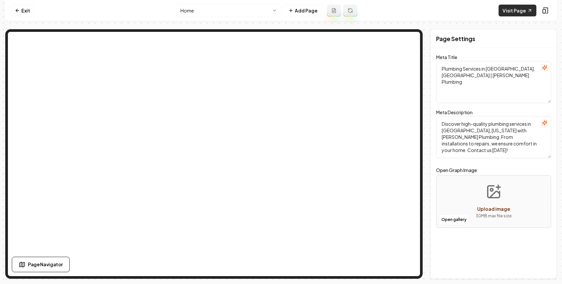 Image resolution: width=562 pixels, height=284 pixels. What do you see at coordinates (303, 11) in the screenshot?
I see `button: Add Page` at bounding box center [303, 11].